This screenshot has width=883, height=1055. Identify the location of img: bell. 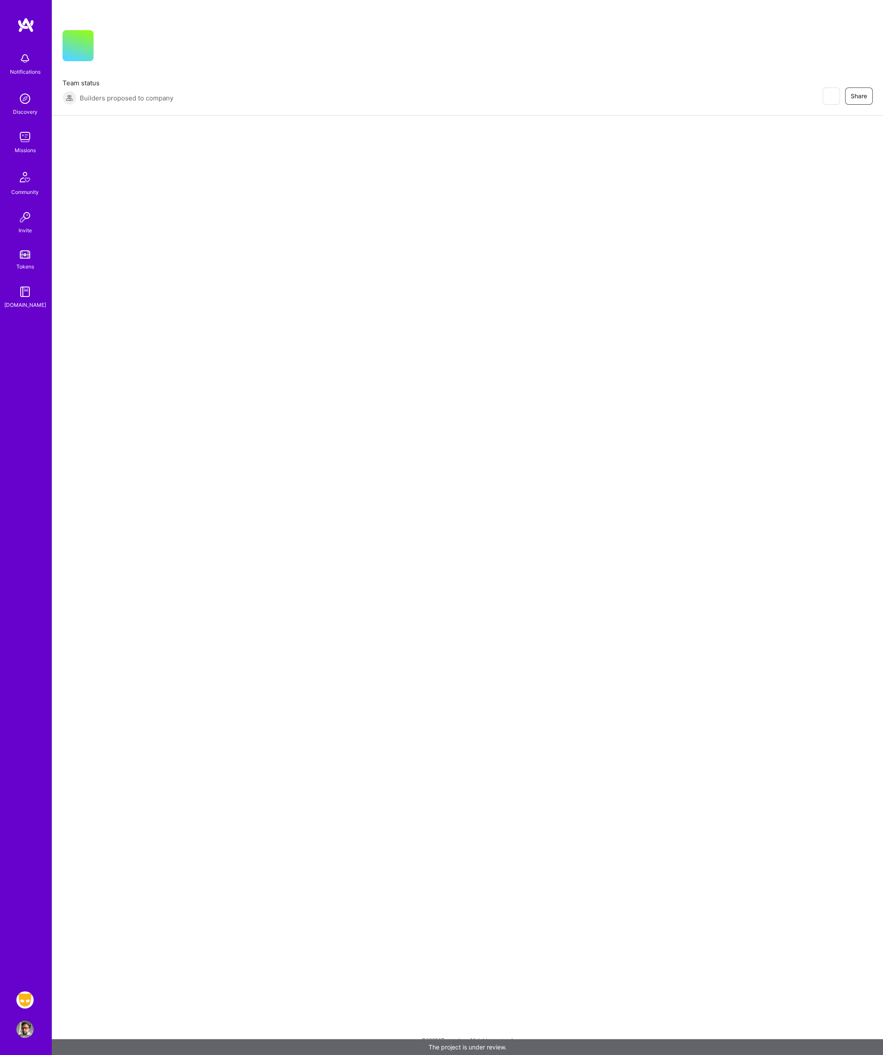
(25, 59).